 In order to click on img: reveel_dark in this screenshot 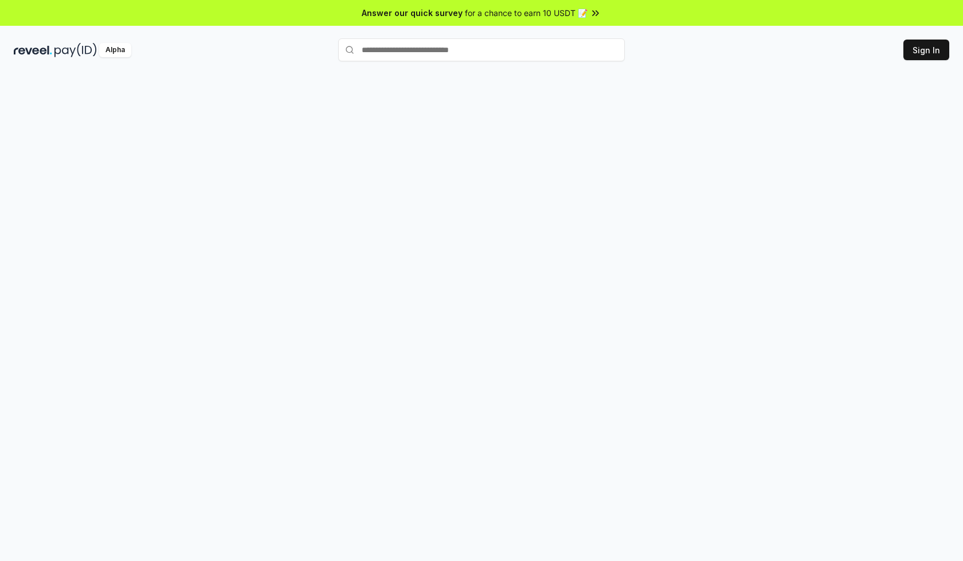, I will do `click(33, 50)`.